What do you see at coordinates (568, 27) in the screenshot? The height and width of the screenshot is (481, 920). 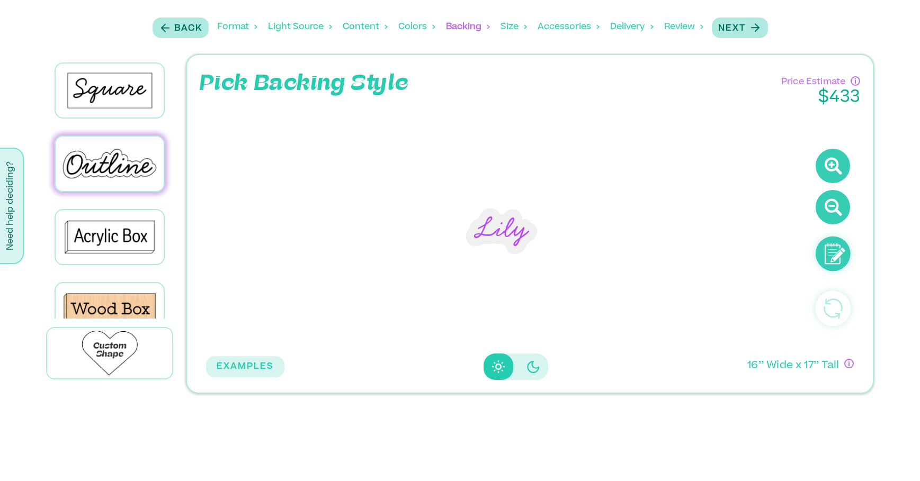 I see `div: Accessories` at bounding box center [568, 27].